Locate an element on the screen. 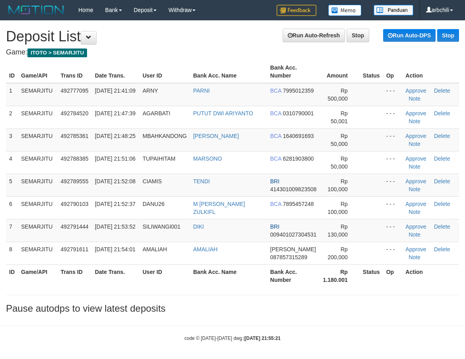 This screenshot has width=465, height=359. span: ITOTO > SEMARJITU is located at coordinates (57, 53).